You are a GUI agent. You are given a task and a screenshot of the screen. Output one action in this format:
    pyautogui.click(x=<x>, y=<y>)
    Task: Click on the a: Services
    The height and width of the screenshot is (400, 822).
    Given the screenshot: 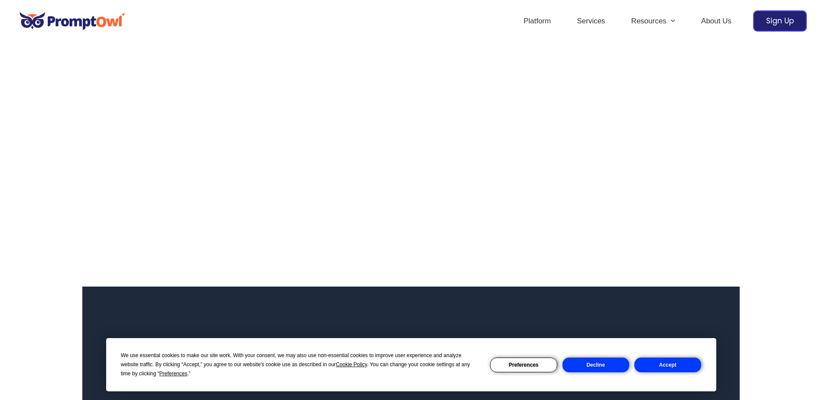 What is the action you would take?
    pyautogui.click(x=591, y=21)
    